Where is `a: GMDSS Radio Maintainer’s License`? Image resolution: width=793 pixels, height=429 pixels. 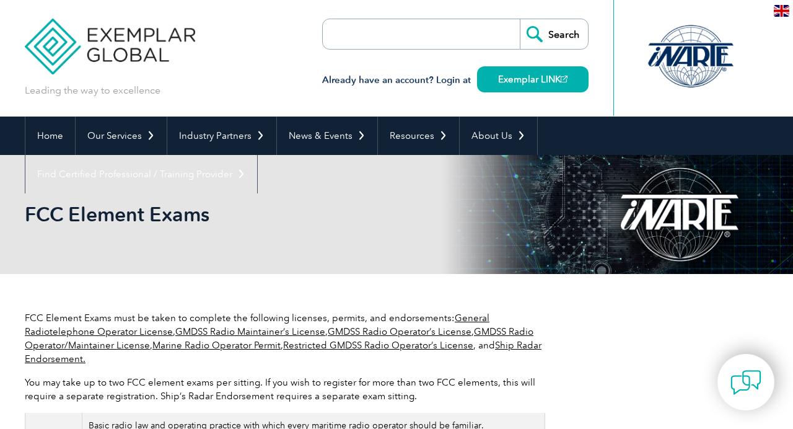
a: GMDSS Radio Maintainer’s License is located at coordinates (250, 331).